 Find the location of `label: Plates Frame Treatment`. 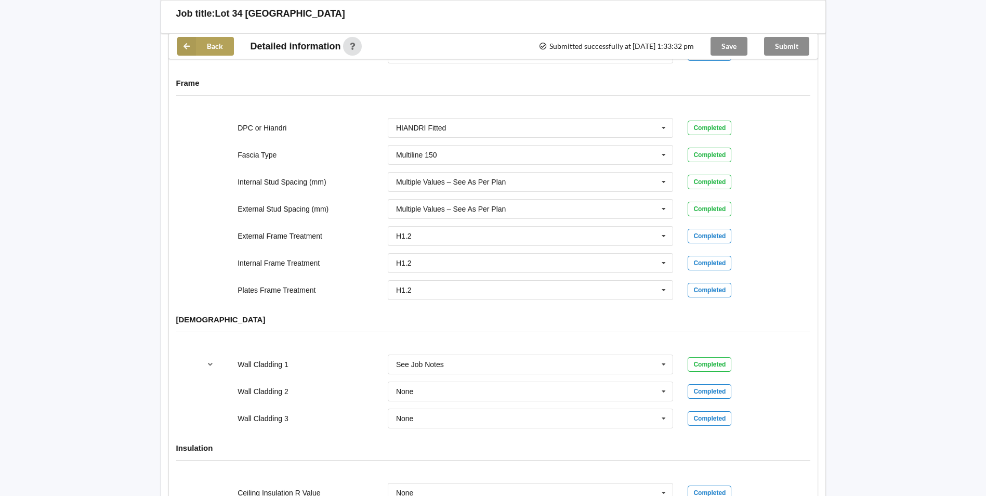

label: Plates Frame Treatment is located at coordinates (277, 290).